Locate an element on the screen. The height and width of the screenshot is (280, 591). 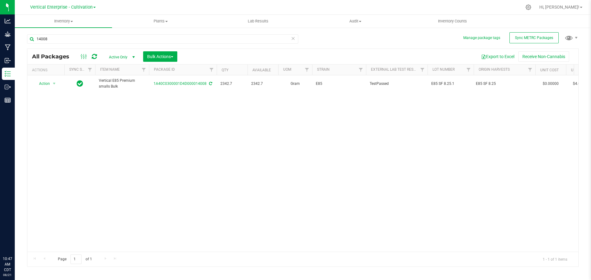
span: Audit is located at coordinates (355, 21).